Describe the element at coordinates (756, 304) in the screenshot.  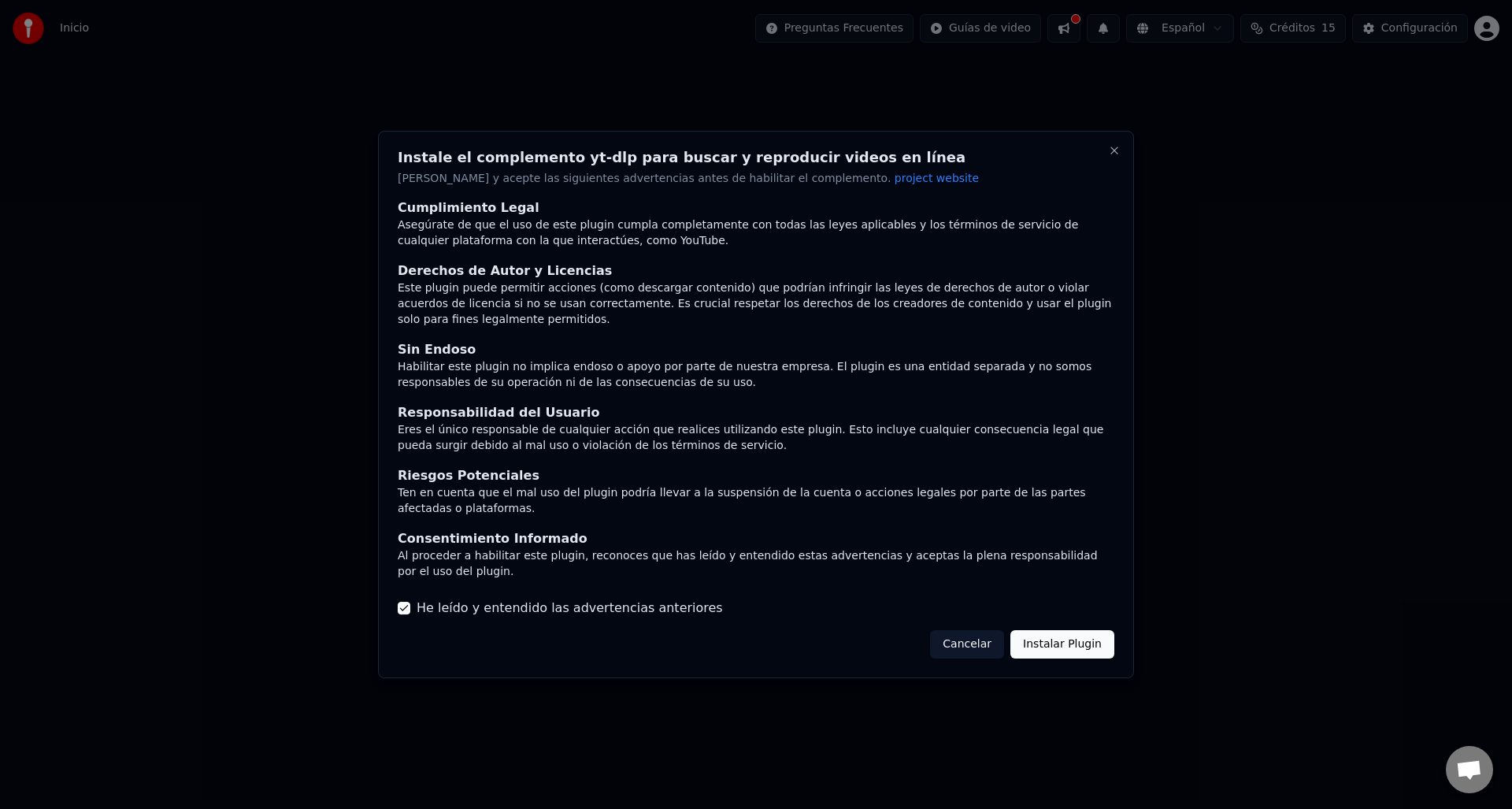
I see `div: Este plugin puede permitir acciones (como descargar contenido) que podrían infringir las leyes de...` at that location.